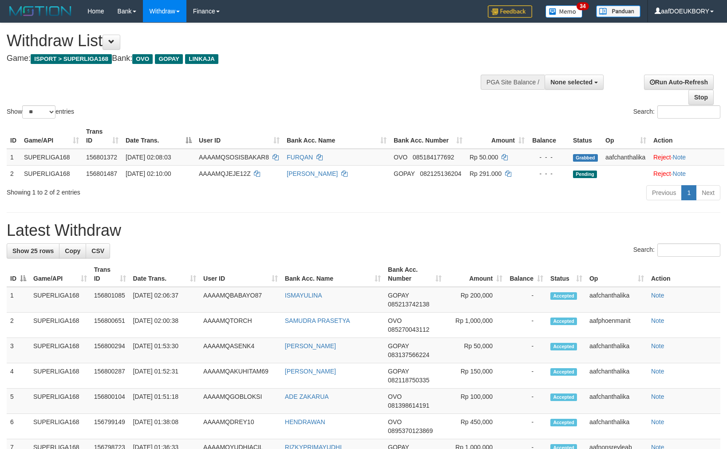 The height and width of the screenshot is (449, 727). I want to click on td: 3, so click(18, 350).